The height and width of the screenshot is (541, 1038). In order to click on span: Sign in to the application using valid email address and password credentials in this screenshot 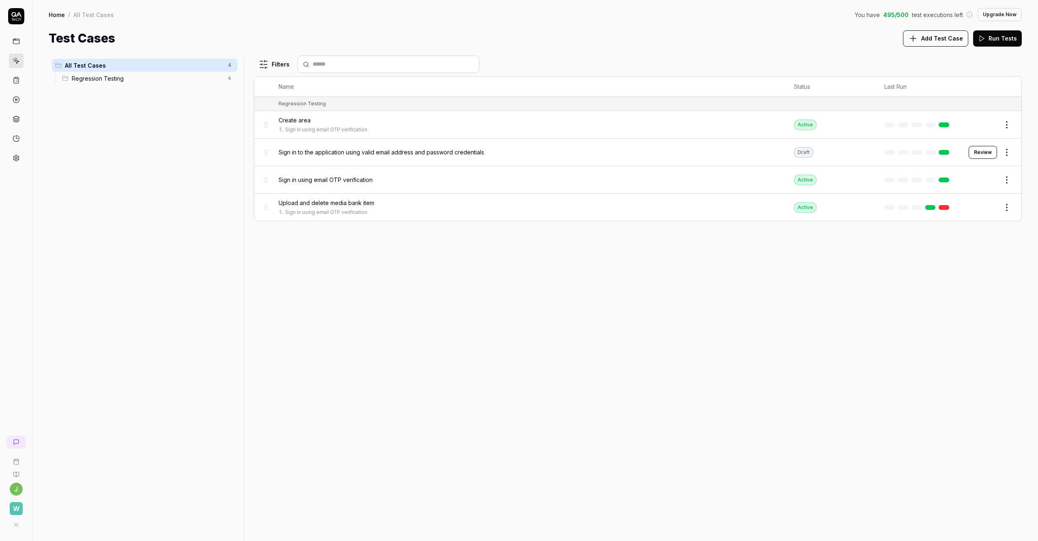, I will do `click(381, 152)`.